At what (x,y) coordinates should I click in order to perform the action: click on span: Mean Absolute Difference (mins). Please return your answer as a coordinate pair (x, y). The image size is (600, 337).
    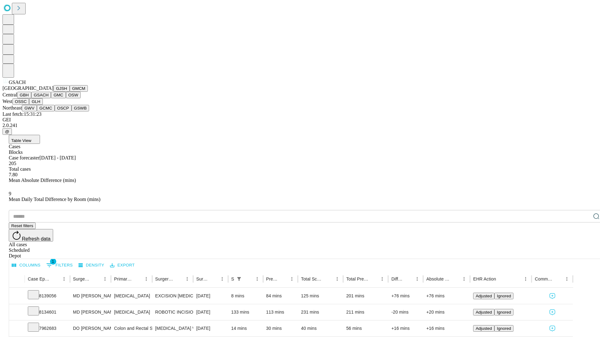
    Looking at the image, I should click on (42, 180).